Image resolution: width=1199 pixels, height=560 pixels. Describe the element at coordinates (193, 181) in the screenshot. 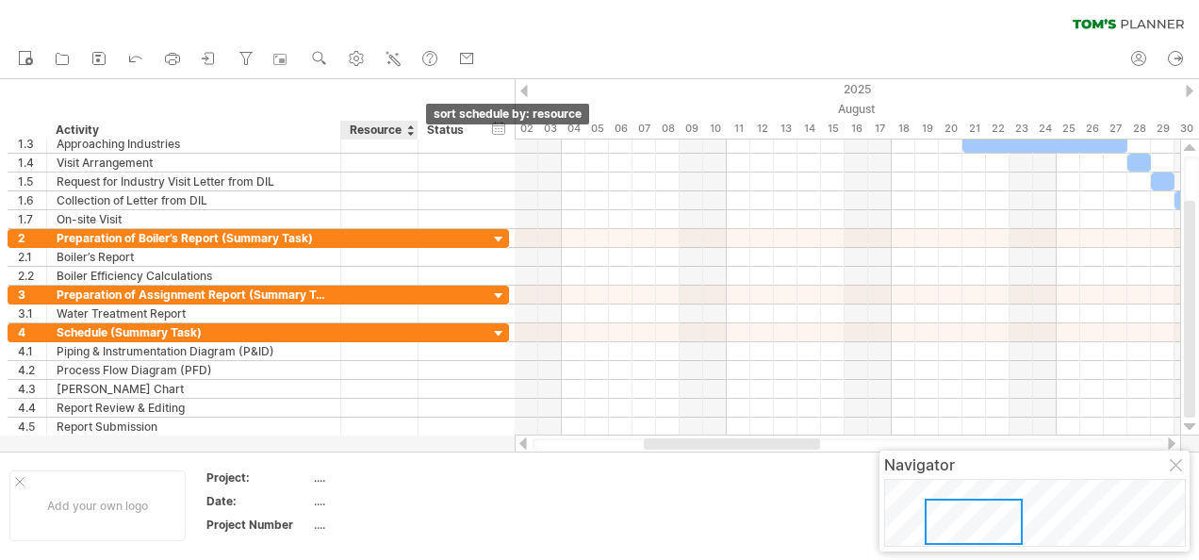

I see `div: Request for Industry Visit Letter from DIL` at that location.